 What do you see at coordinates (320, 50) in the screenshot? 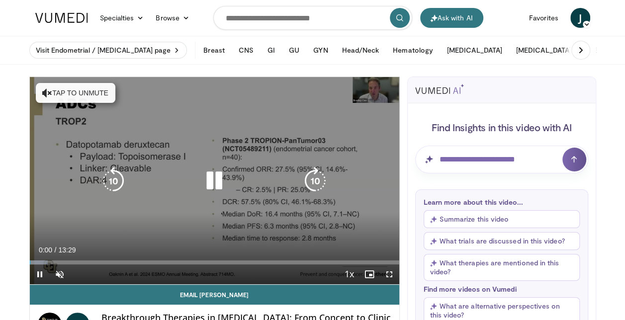
I see `button: GYN` at bounding box center [320, 50].